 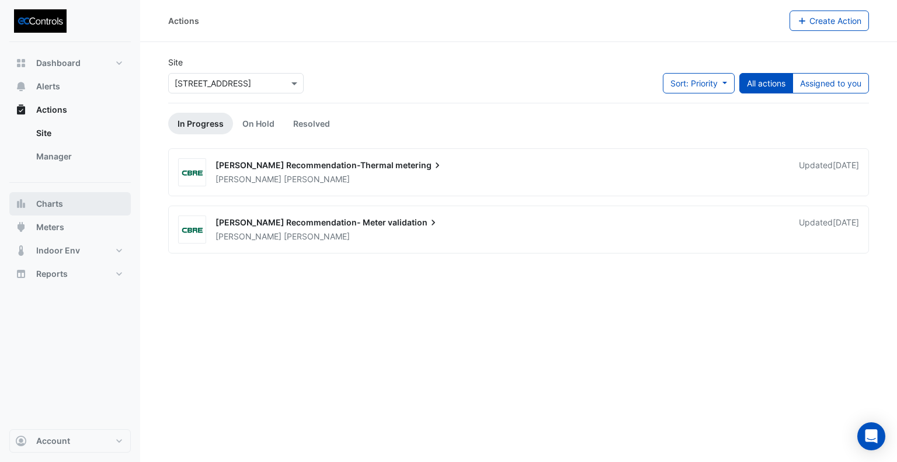 What do you see at coordinates (21, 250) in the screenshot?
I see `app-icon: Indoor Env` at bounding box center [21, 250].